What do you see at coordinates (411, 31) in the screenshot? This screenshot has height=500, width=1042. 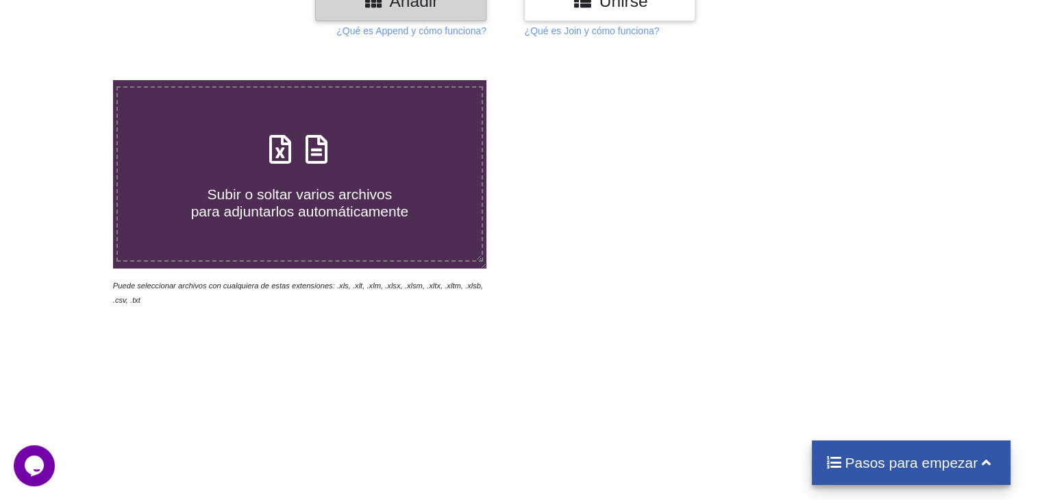 I see `font: ¿Qué es Append y cómo funciona?` at bounding box center [411, 31].